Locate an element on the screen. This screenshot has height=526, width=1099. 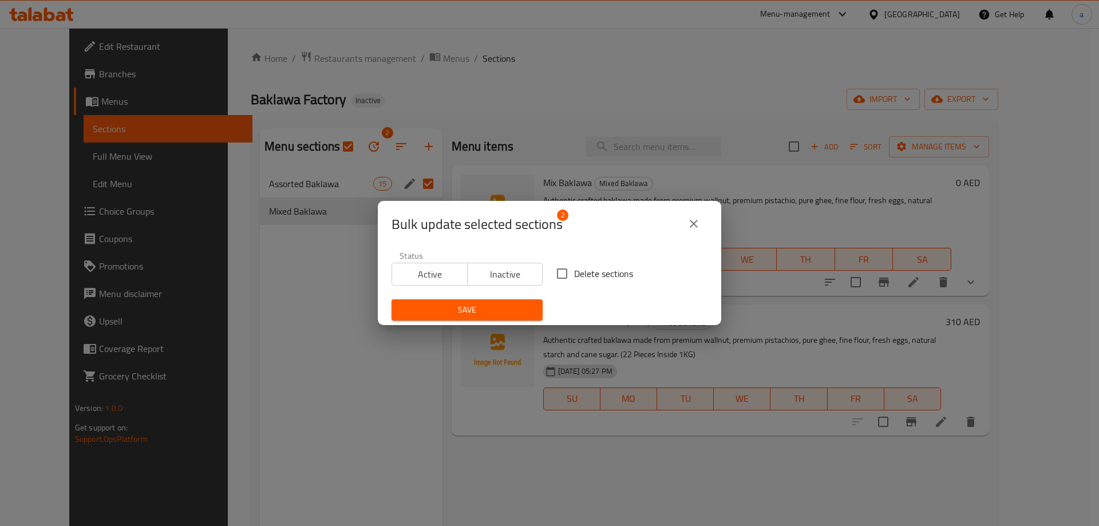
span: Selected section count is located at coordinates (477, 224).